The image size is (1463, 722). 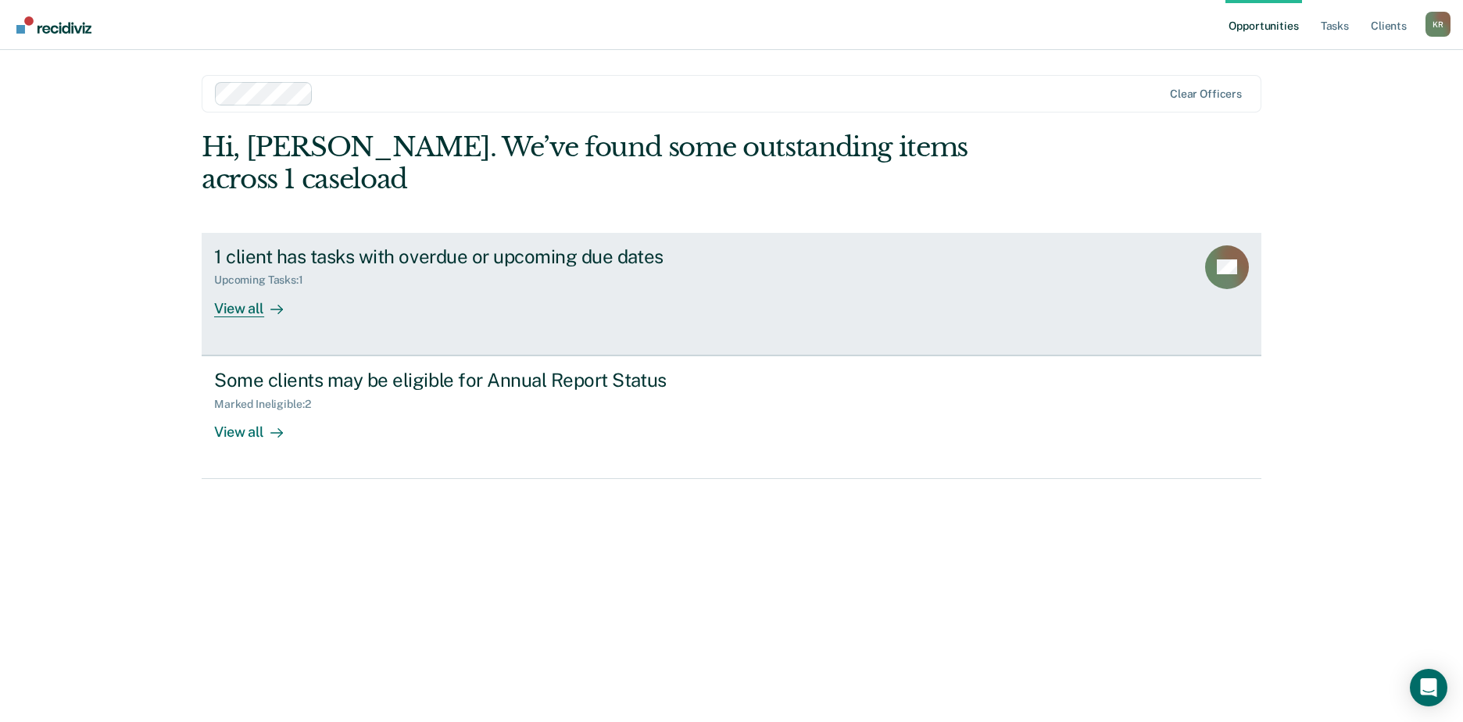 What do you see at coordinates (1206, 94) in the screenshot?
I see `div: Clear officers` at bounding box center [1206, 94].